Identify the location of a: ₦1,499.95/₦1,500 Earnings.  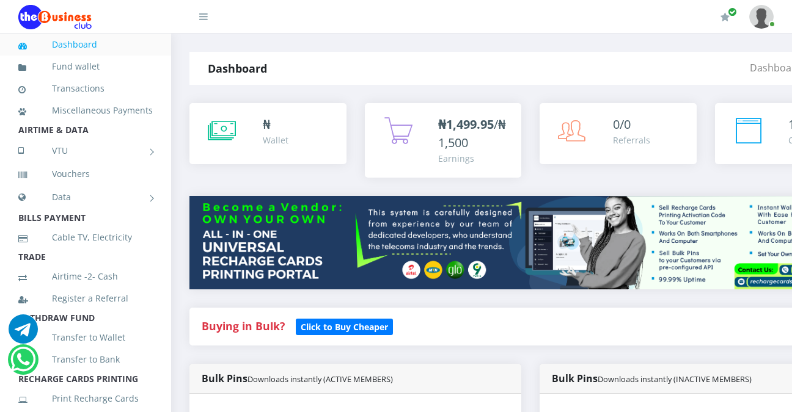
(443, 140).